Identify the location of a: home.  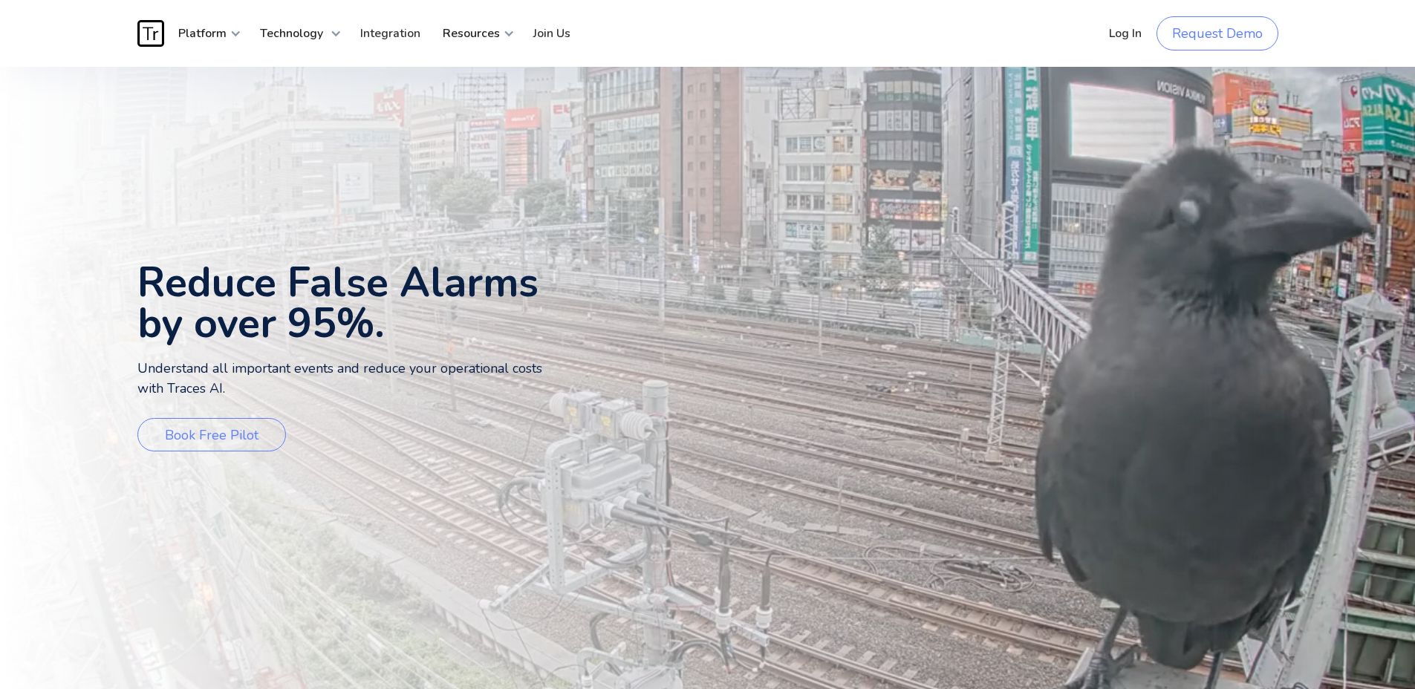
(152, 33).